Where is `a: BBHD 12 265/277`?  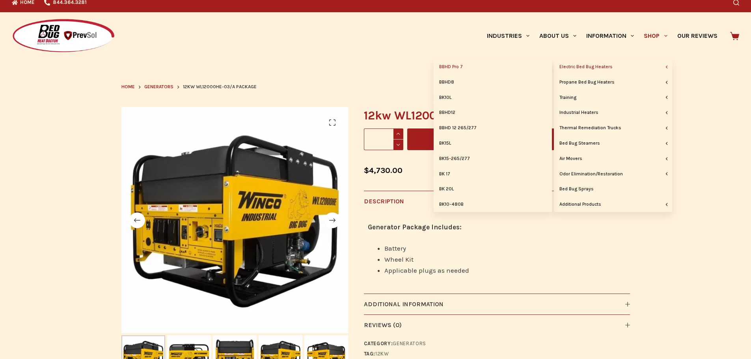 a: BBHD 12 265/277 is located at coordinates (493, 128).